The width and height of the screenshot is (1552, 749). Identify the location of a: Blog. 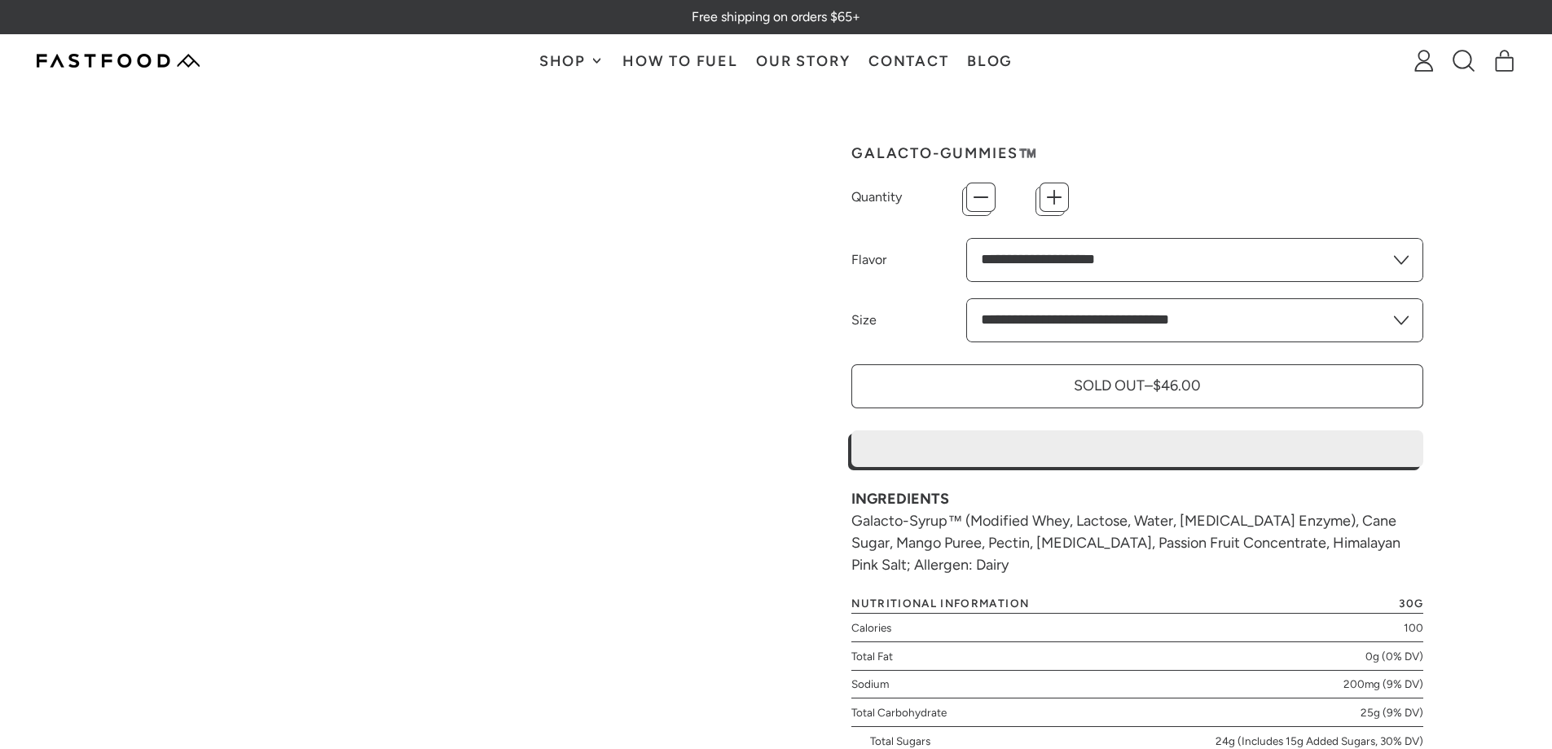
(990, 60).